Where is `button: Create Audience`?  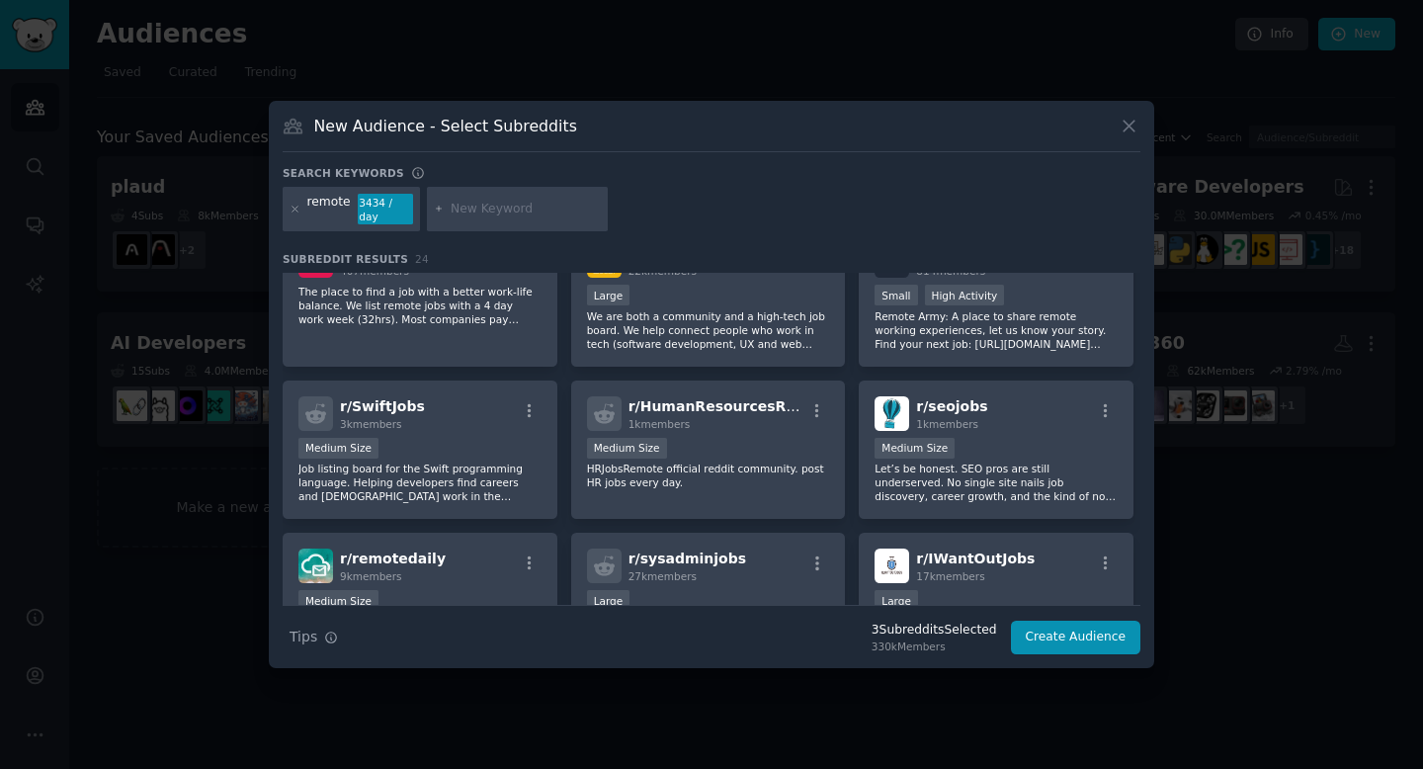 button: Create Audience is located at coordinates (1076, 638).